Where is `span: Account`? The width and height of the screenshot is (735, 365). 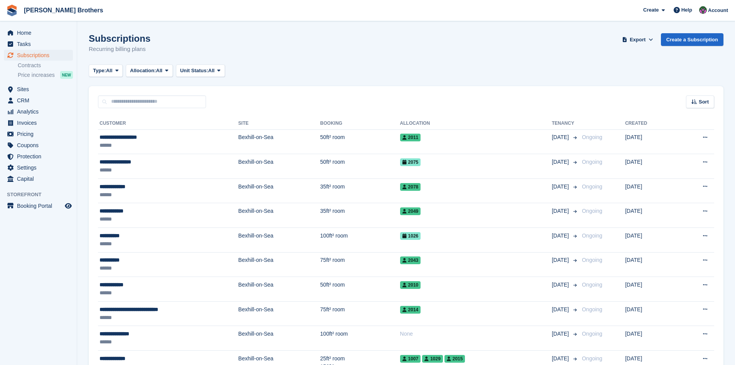
span: Account is located at coordinates (718, 10).